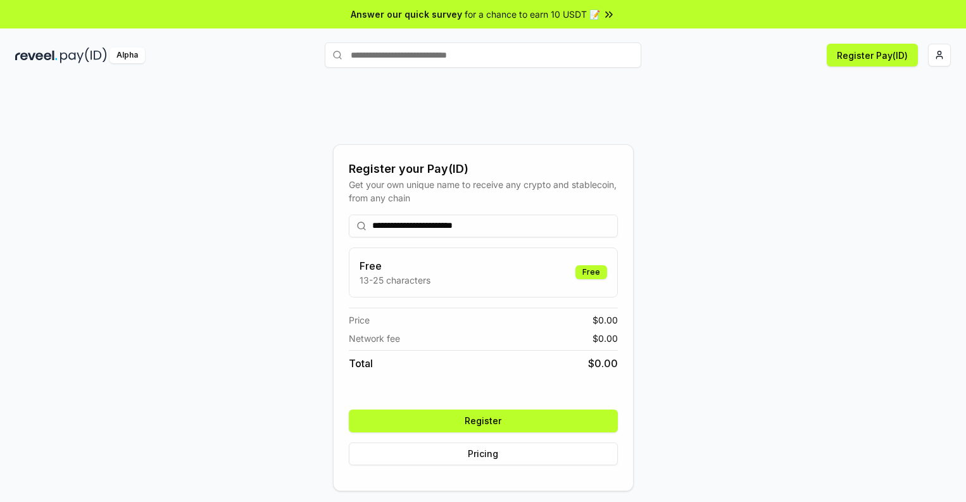 The height and width of the screenshot is (502, 966). Describe the element at coordinates (36, 55) in the screenshot. I see `img: reveel_dark` at that location.